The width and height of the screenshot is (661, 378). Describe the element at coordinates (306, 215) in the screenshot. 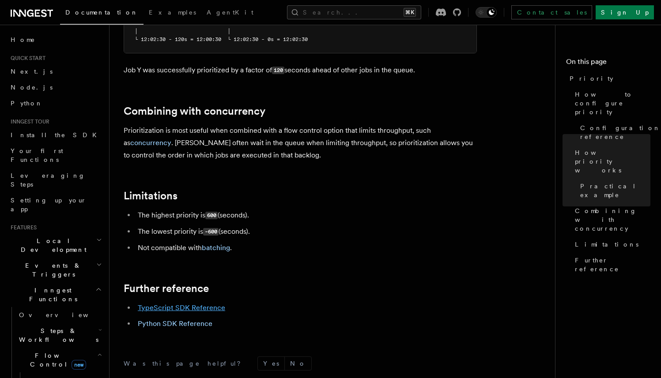

I see `li: The highest priority is (seconds).` at that location.